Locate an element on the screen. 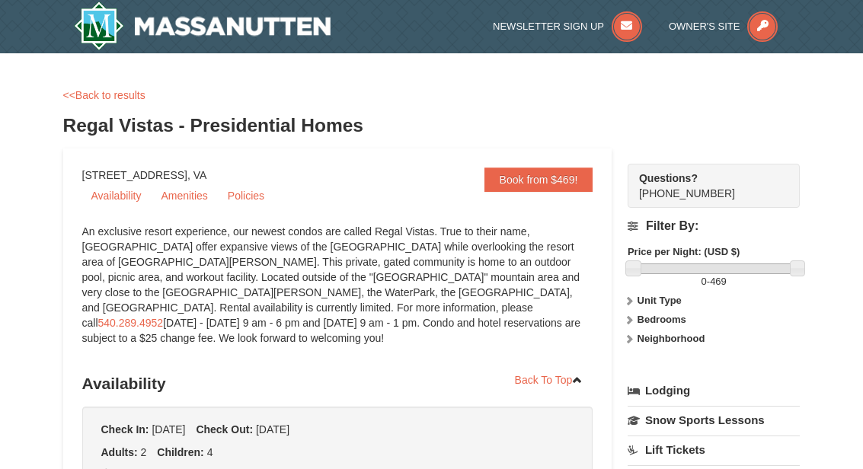 The height and width of the screenshot is (469, 863). strong: Unit Type is located at coordinates (660, 300).